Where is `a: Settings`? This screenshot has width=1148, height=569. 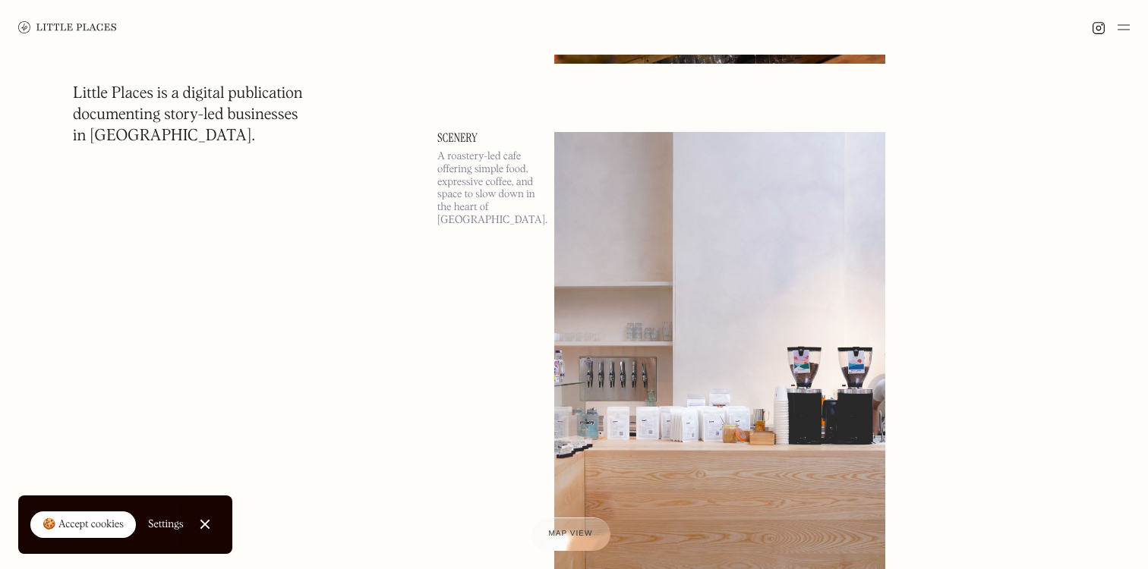 a: Settings is located at coordinates (165, 524).